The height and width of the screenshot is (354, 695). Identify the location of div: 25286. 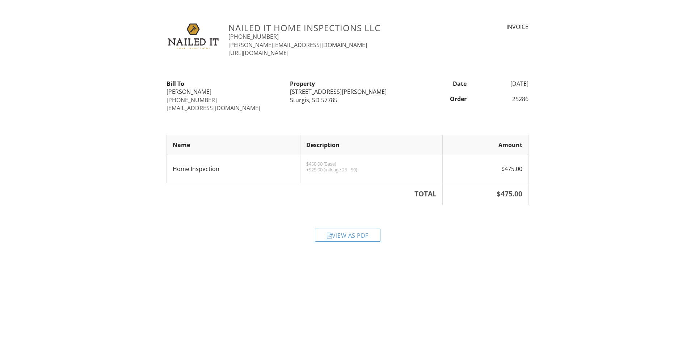
(502, 99).